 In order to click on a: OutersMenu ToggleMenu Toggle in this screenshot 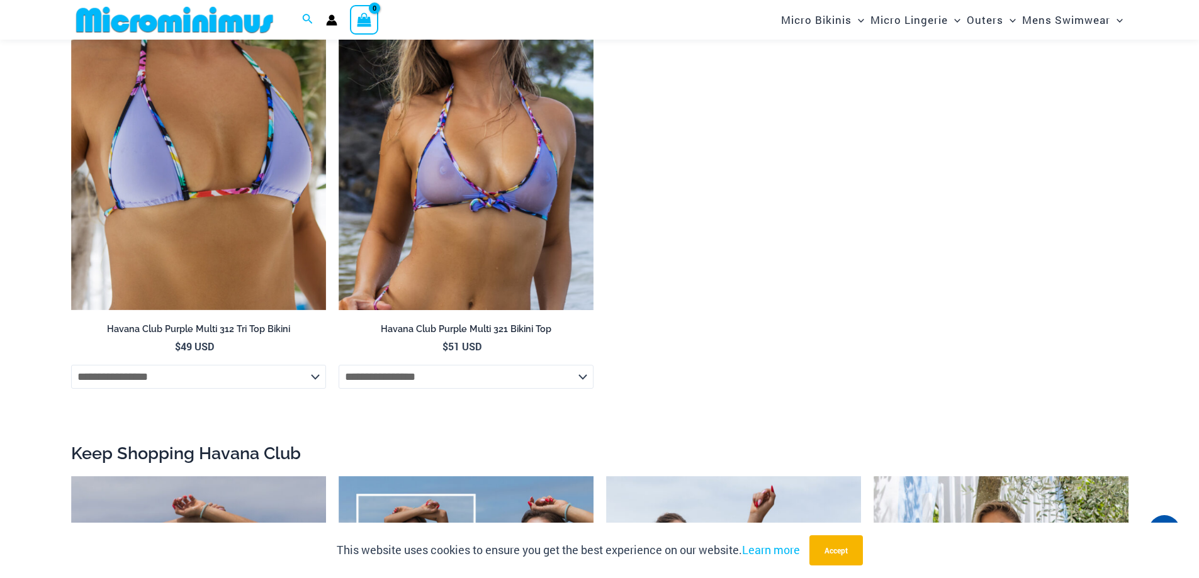, I will do `click(991, 20)`.